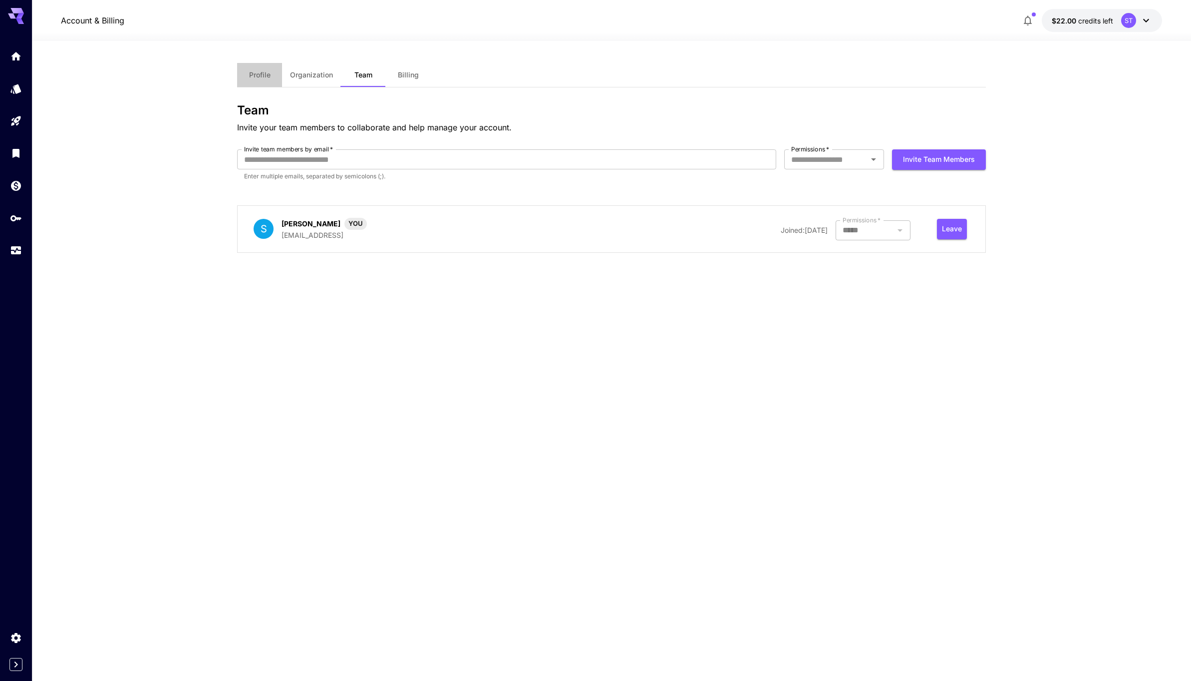 The width and height of the screenshot is (1191, 681). Describe the element at coordinates (16, 88) in the screenshot. I see `div: Models` at that location.